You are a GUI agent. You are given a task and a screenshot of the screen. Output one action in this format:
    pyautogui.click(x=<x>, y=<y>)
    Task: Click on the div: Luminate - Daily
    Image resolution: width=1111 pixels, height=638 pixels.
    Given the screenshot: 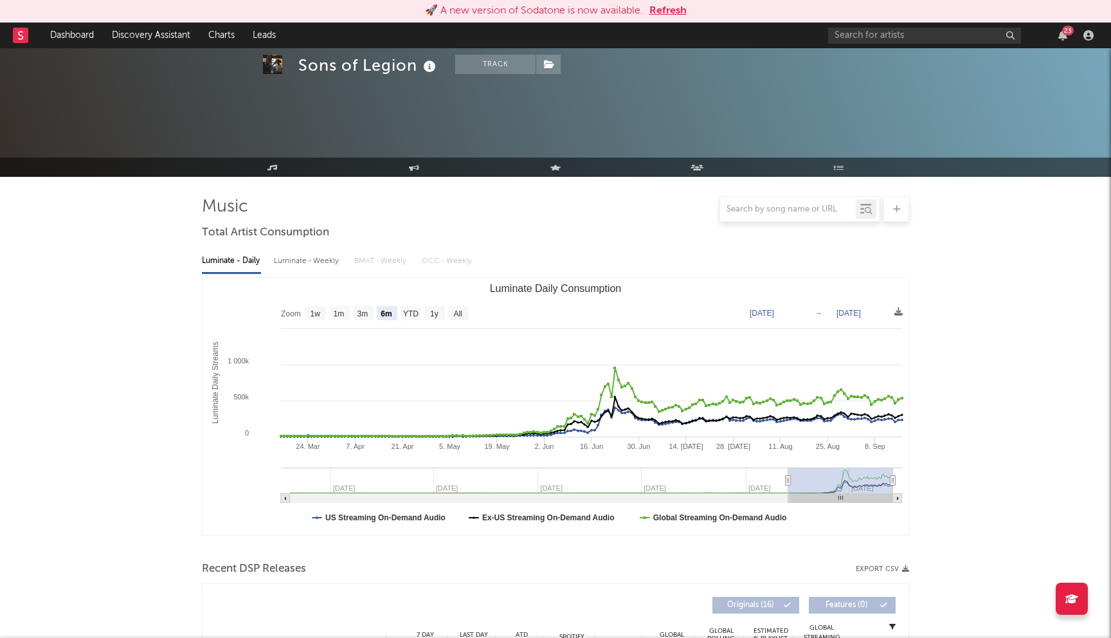 What is the action you would take?
    pyautogui.click(x=231, y=261)
    